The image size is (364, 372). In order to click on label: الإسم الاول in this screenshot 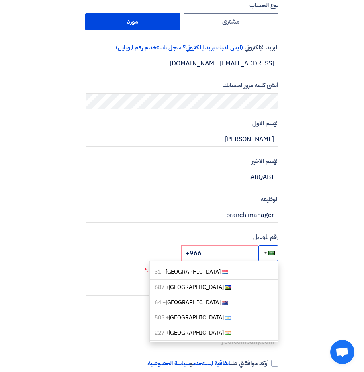, I will do `click(182, 123)`.